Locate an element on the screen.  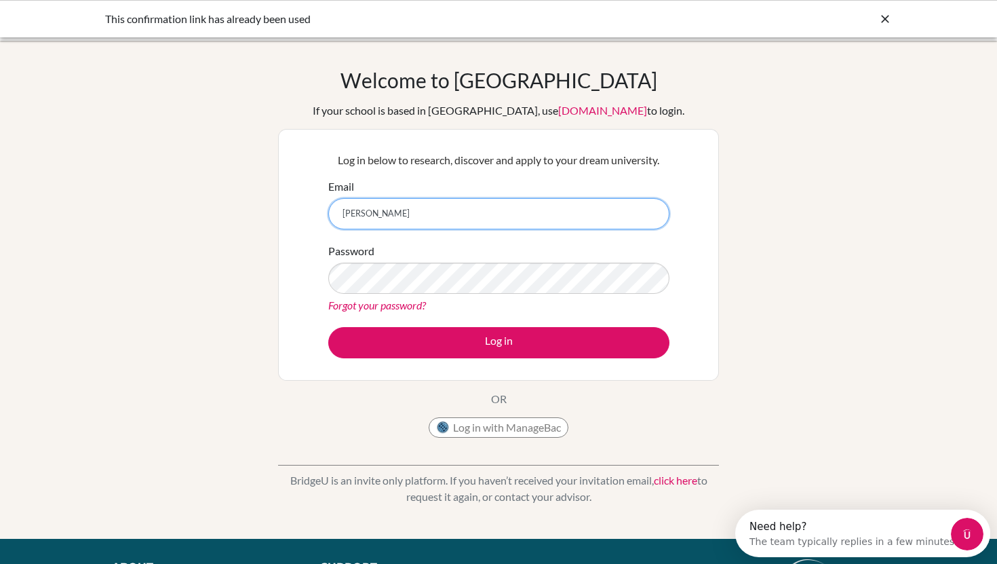
label: Password is located at coordinates (351, 251).